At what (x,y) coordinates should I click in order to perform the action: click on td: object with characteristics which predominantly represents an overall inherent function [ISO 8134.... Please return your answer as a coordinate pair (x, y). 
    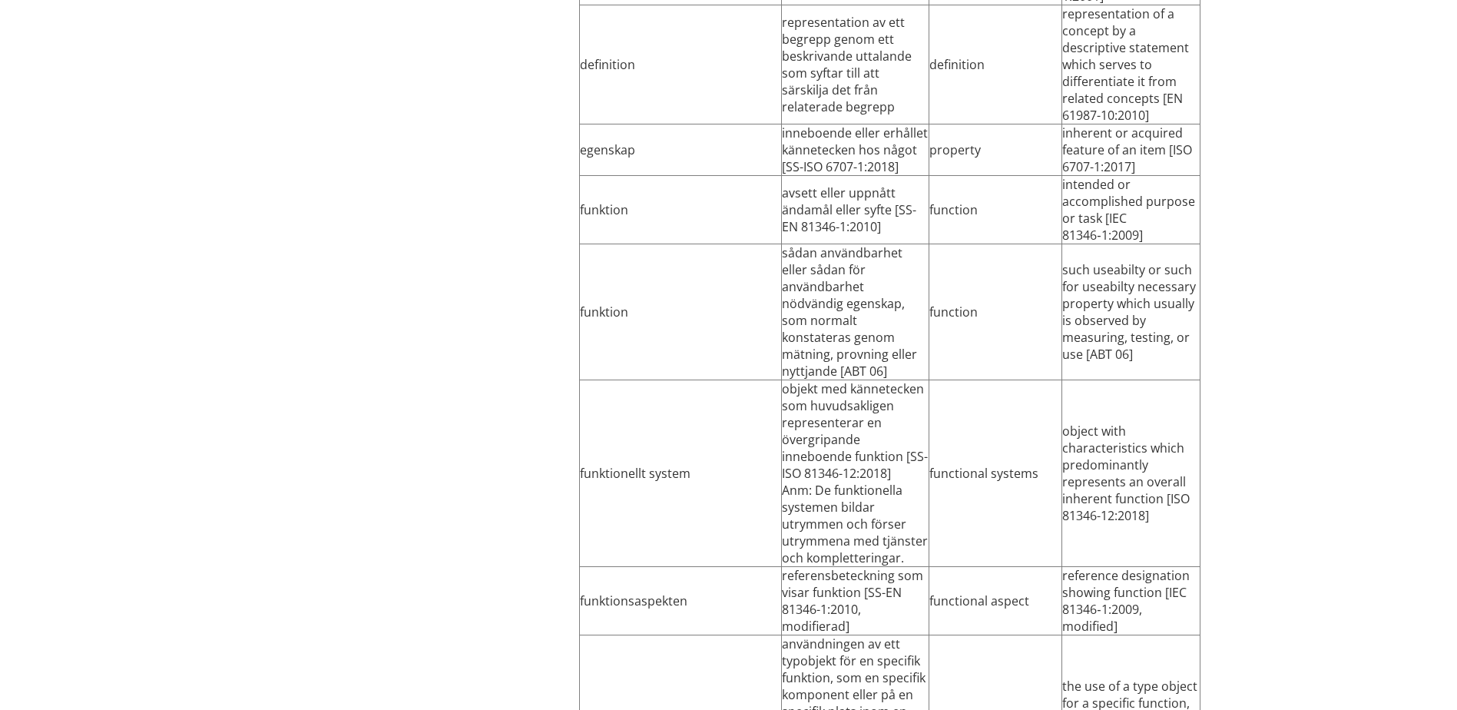
    Looking at the image, I should click on (1131, 473).